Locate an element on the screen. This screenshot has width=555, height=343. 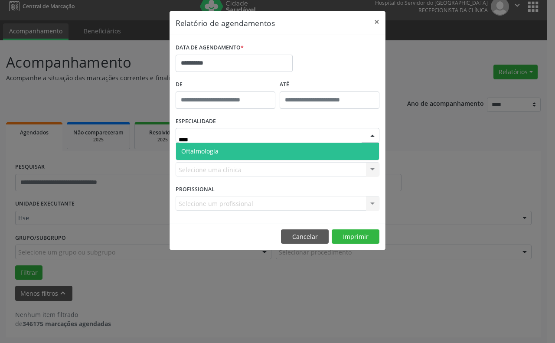
button: Close is located at coordinates (377, 22).